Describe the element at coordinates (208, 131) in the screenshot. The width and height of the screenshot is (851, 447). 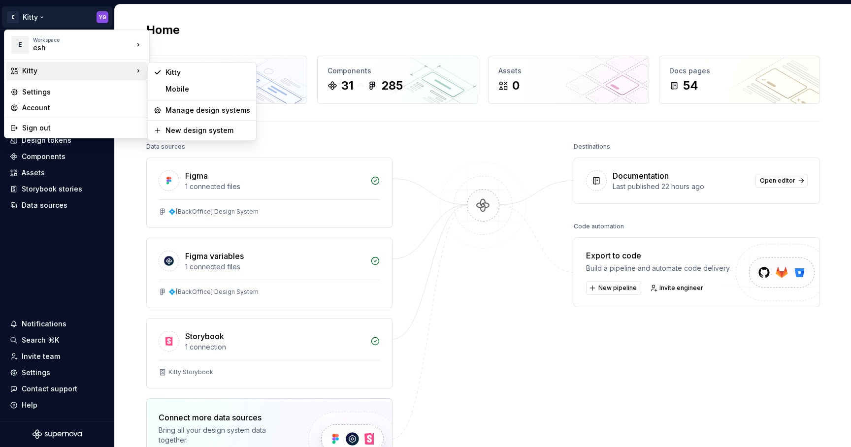
I see `div: New design system` at that location.